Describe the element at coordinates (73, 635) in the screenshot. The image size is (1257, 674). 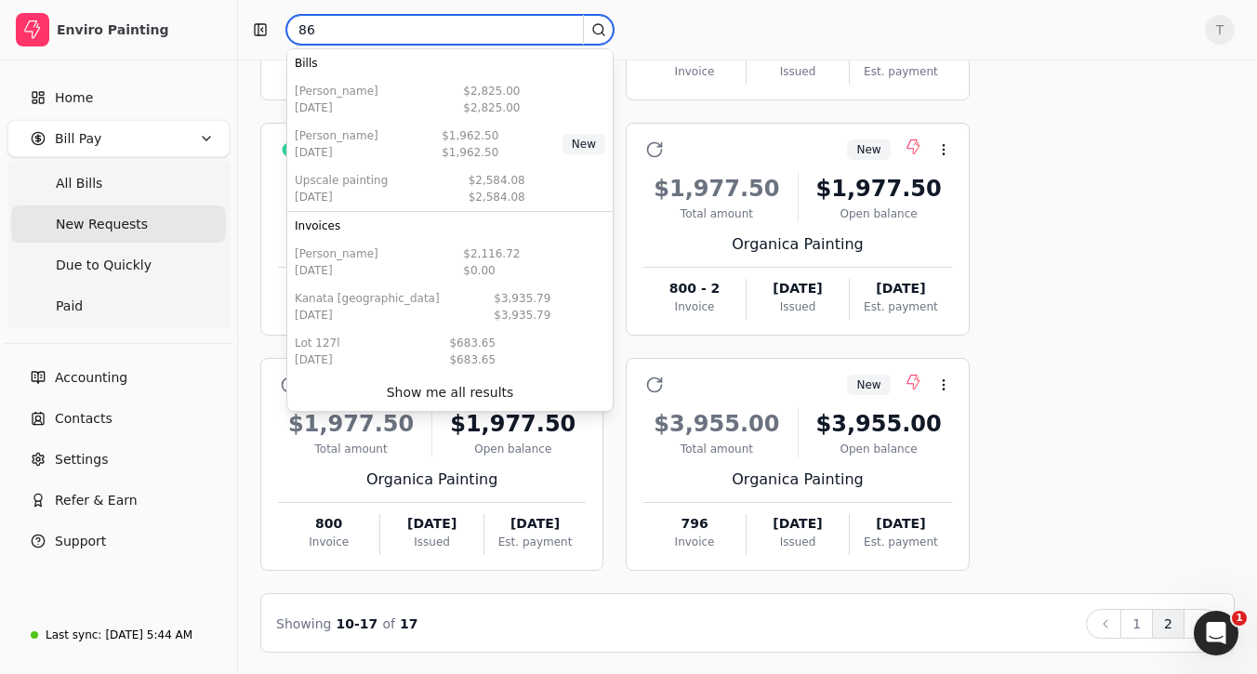
I see `div: Last sync:` at that location.